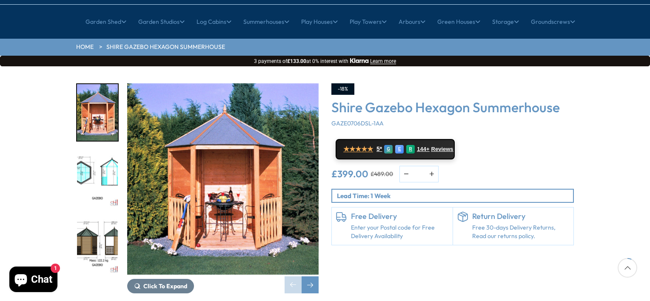  I want to click on inbox-online-store-chat: Shopify online store chat, so click(33, 280).